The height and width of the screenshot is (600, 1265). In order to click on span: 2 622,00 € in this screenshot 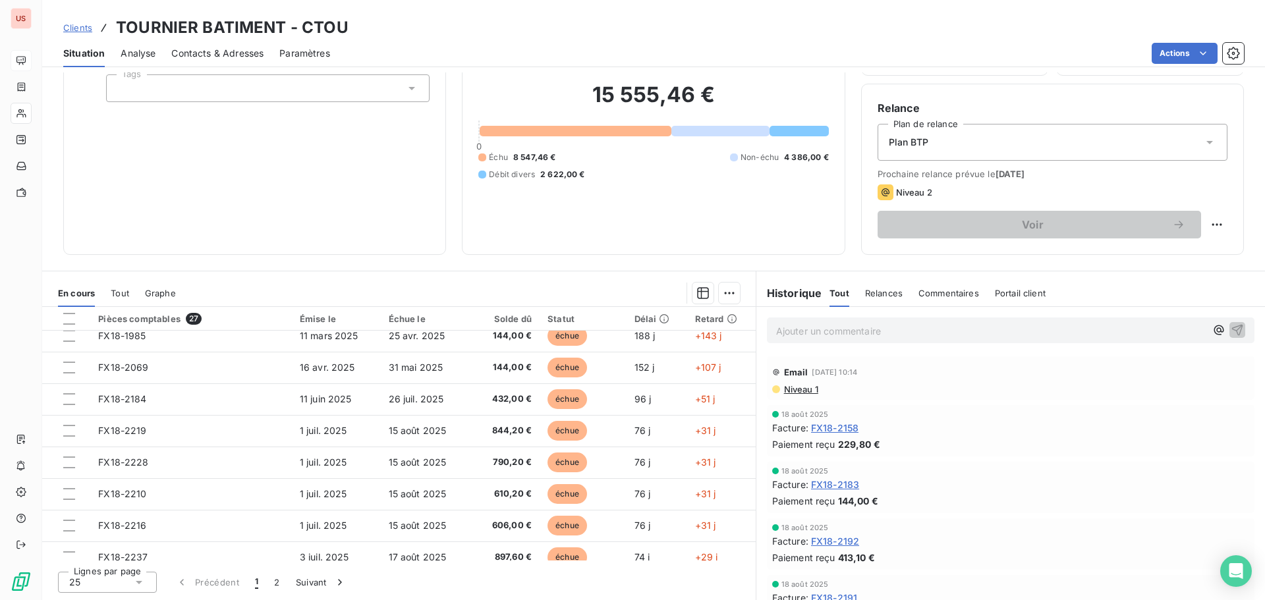, I will do `click(563, 175)`.